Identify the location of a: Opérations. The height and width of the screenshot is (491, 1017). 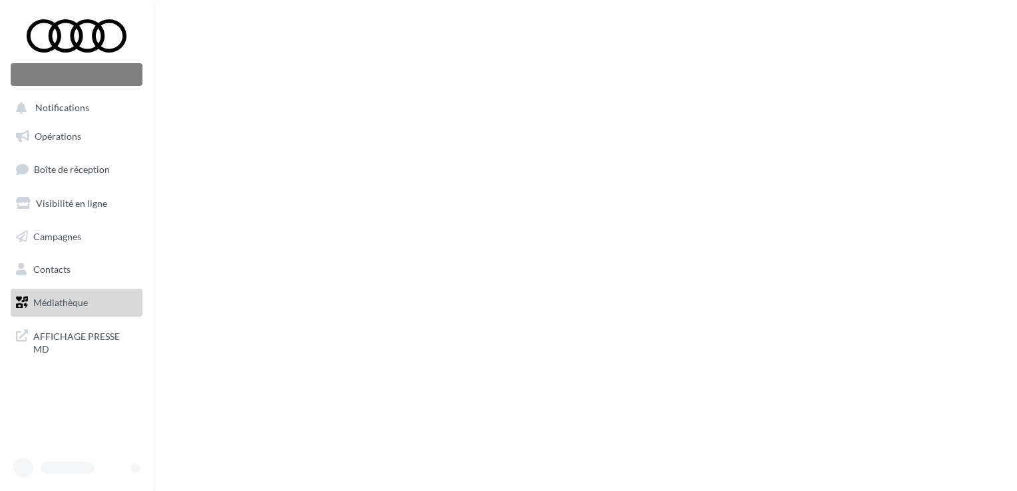
(77, 136).